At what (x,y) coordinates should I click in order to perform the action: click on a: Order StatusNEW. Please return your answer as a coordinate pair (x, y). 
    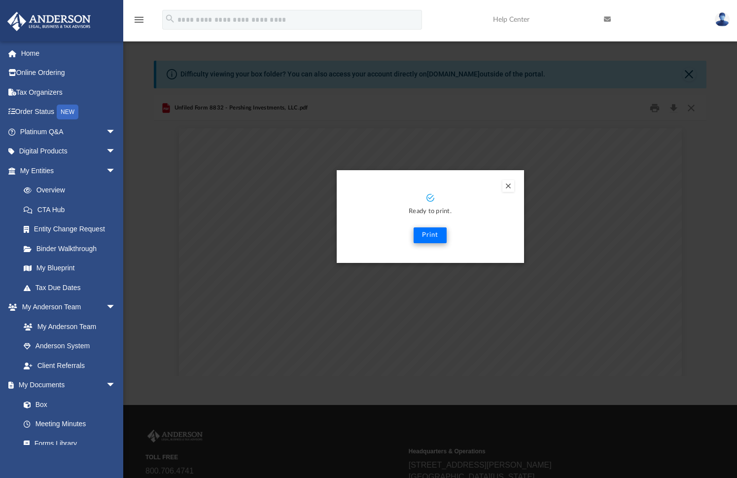
    Looking at the image, I should click on (69, 112).